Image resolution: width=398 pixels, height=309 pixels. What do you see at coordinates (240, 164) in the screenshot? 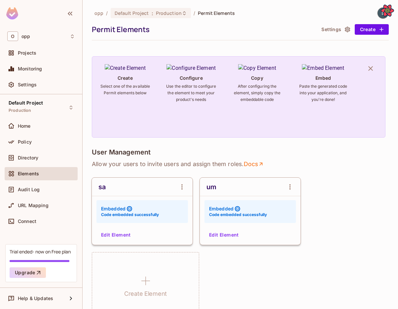
I see `p: Allow your users to invite users and assign them roles .` at bounding box center [240, 164].